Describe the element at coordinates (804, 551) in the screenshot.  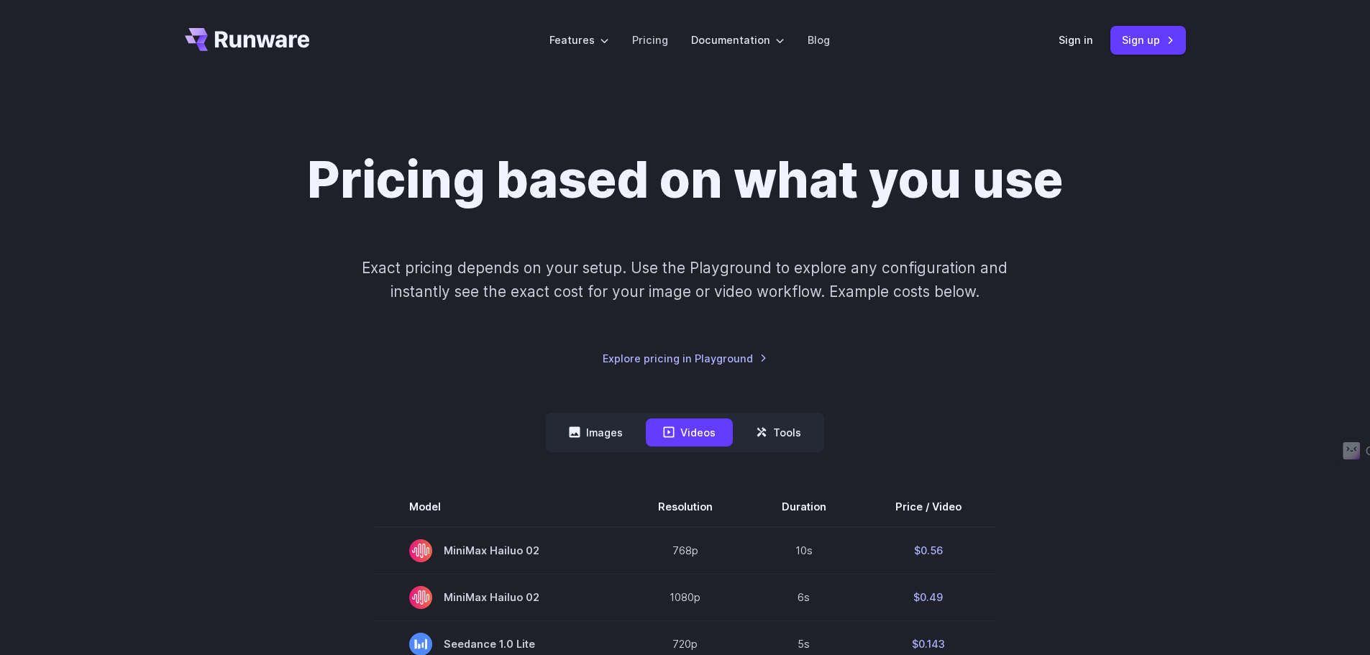
I see `td: 10s` at that location.